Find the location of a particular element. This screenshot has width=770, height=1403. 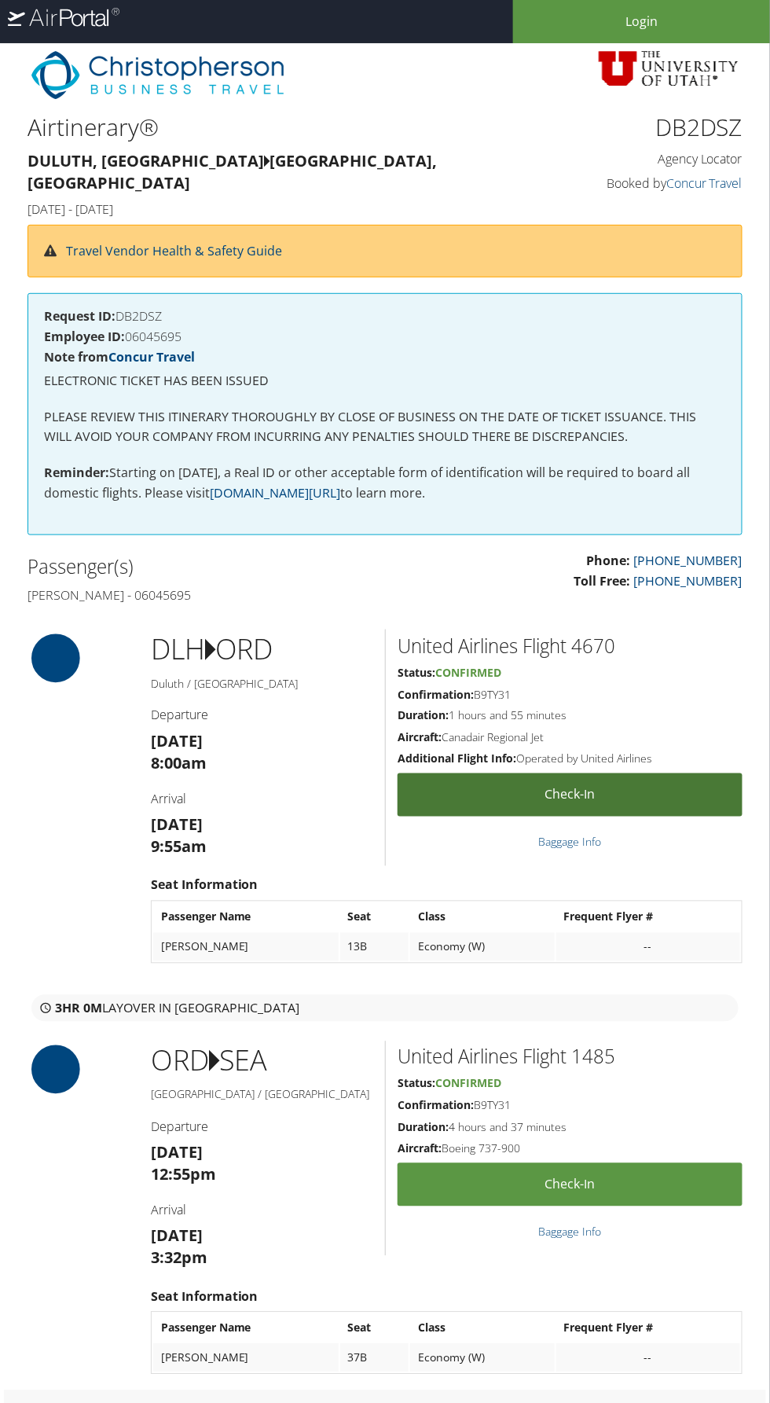

strong: Request ID: is located at coordinates (79, 316).